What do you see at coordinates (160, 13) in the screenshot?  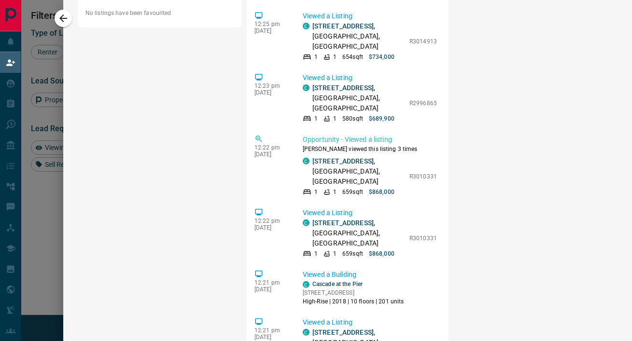 I see `p: No listings have been favourited` at bounding box center [160, 13].